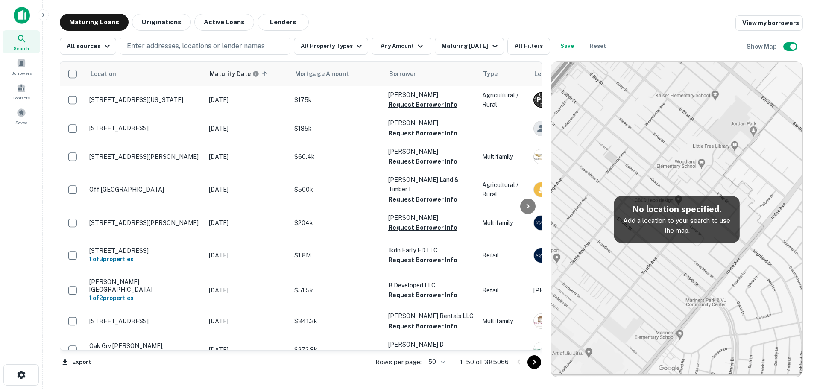 The image size is (820, 389). What do you see at coordinates (337, 74) in the screenshot?
I see `th: Mortgage Amount` at bounding box center [337, 74].